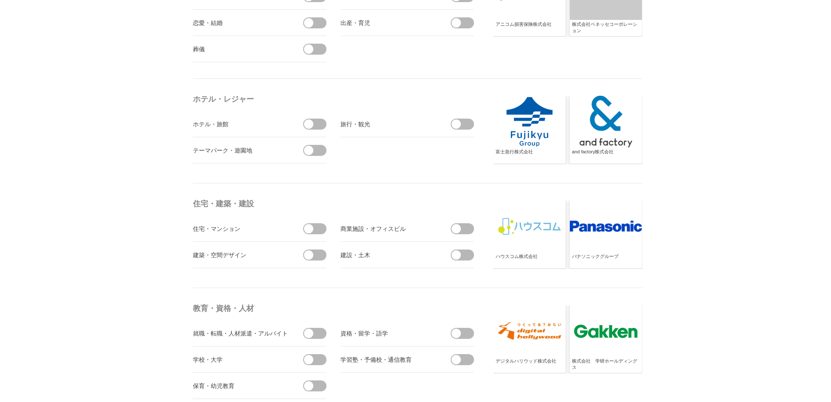 This screenshot has height=402, width=831. What do you see at coordinates (240, 124) in the screenshot?
I see `div: ホテル・旅館` at bounding box center [240, 124].